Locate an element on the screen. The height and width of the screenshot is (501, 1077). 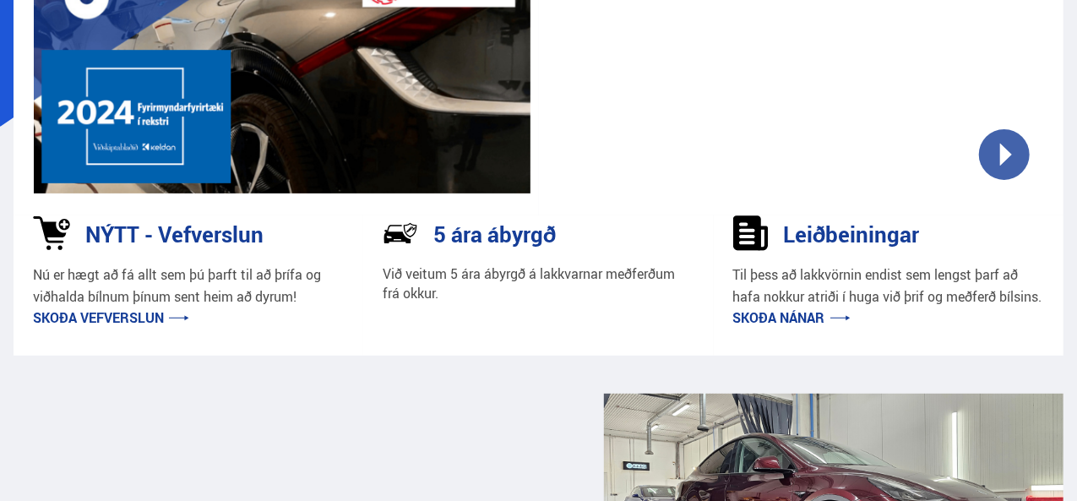
p: Til þess að lakkvörnin endist sem lengst þarf að hafa nokkur atriði í huga við þrif og meðferð bí... is located at coordinates (889, 286).